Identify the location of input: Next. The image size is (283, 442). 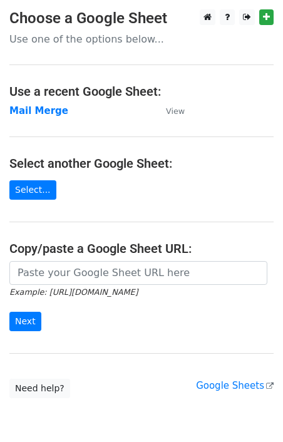
(25, 321).